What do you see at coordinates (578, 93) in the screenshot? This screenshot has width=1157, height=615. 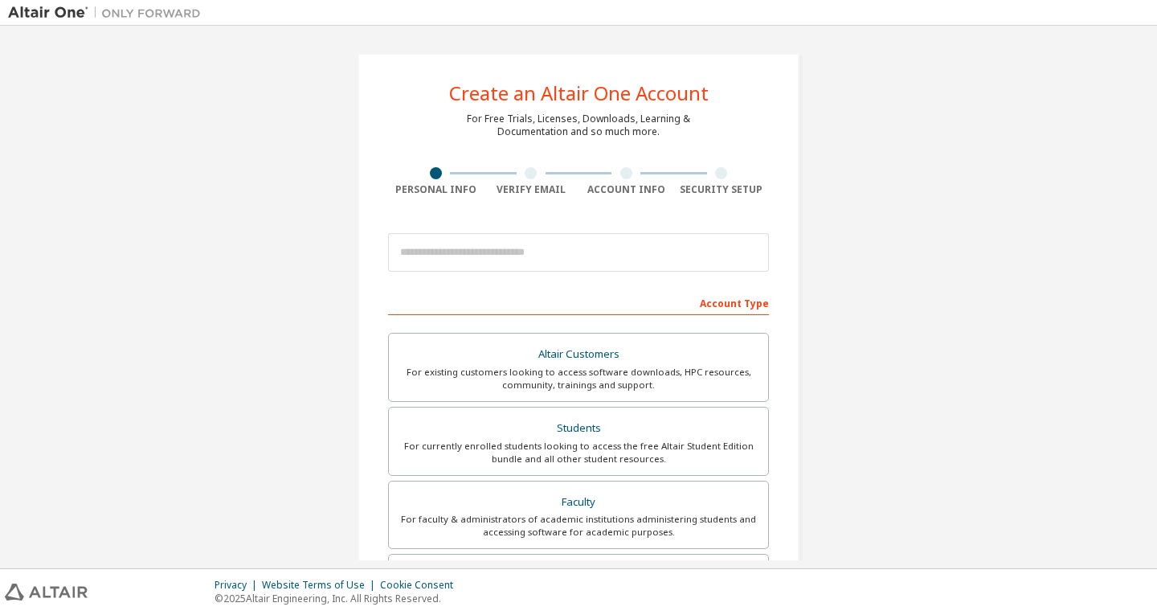 I see `div: Create an Altair One Account` at bounding box center [578, 93].